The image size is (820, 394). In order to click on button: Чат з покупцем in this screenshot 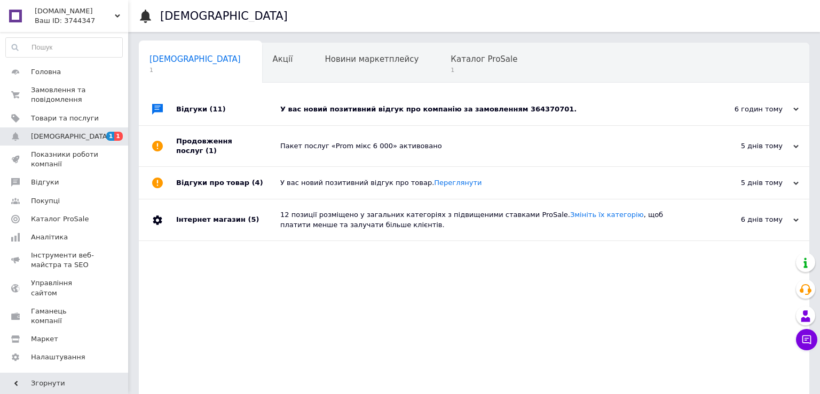, I will do `click(807, 340)`.